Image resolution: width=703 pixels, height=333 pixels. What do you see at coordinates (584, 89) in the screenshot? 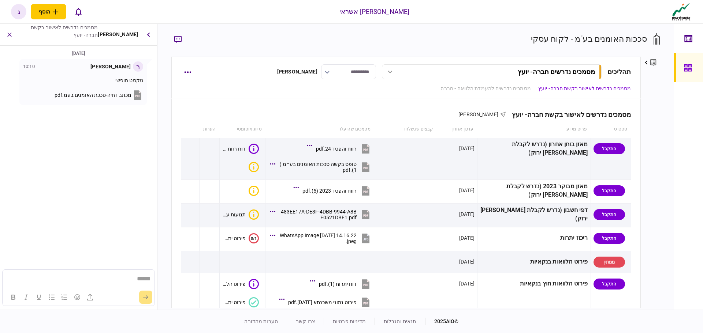
I see `a: מסמכים נדרשים לאישור בקשת חברה- יועץ` at bounding box center [584, 89].